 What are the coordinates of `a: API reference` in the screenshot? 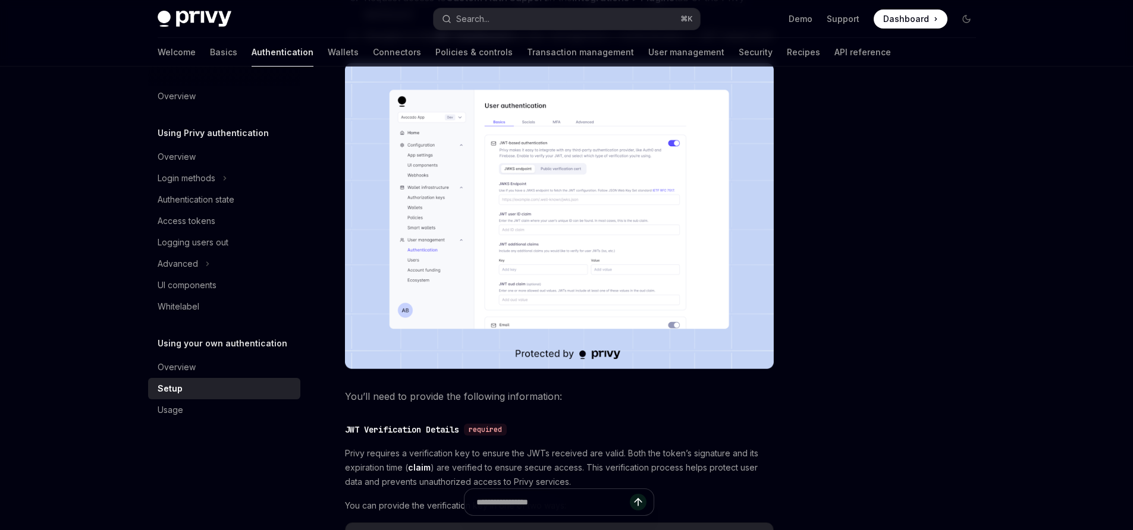 It's located at (862, 52).